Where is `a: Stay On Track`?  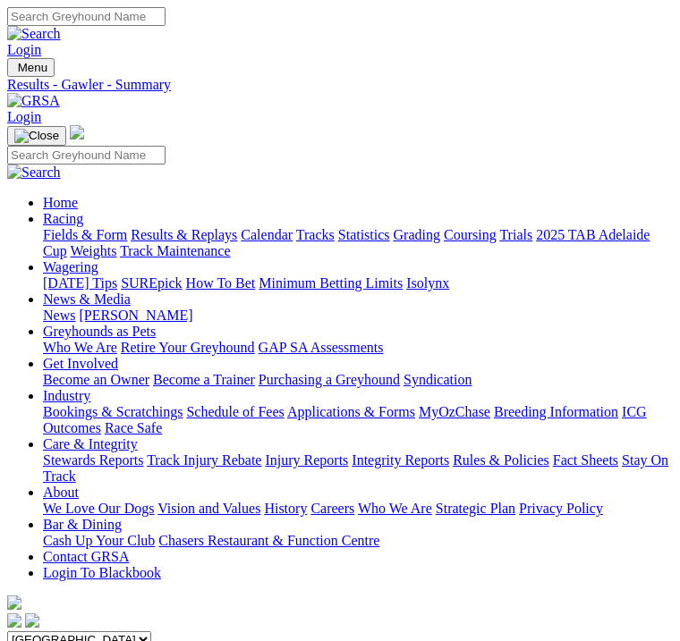 a: Stay On Track is located at coordinates (355, 468).